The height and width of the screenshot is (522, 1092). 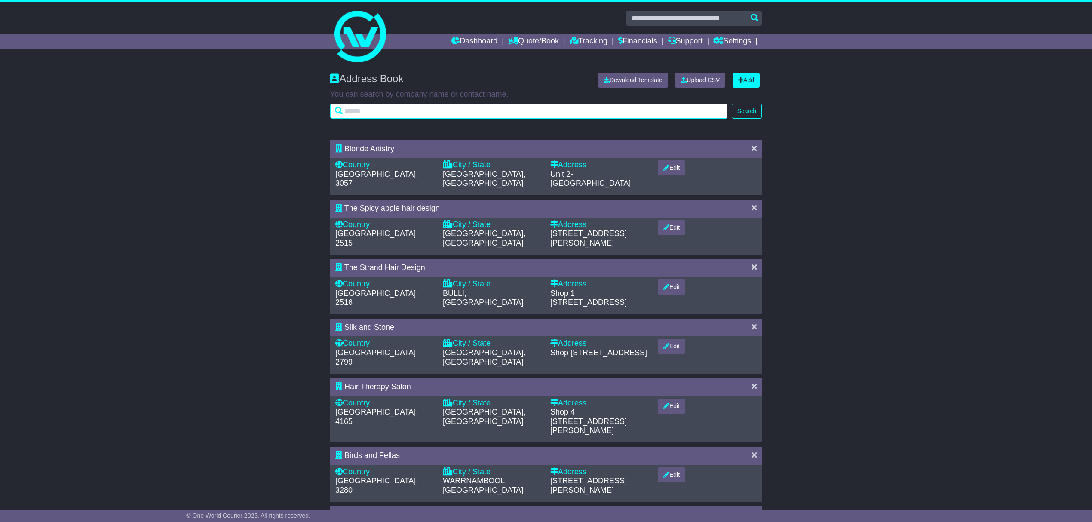 What do you see at coordinates (392, 208) in the screenshot?
I see `span: The Spicy apple hair design` at bounding box center [392, 208].